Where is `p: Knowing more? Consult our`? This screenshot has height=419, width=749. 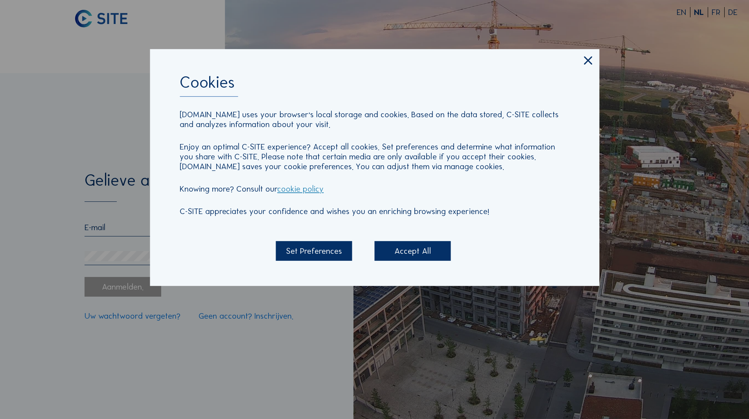 p: Knowing more? Consult our is located at coordinates (375, 189).